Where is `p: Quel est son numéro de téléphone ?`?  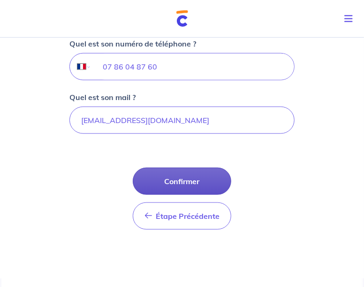
p: Quel est son numéro de téléphone ? is located at coordinates (133, 44).